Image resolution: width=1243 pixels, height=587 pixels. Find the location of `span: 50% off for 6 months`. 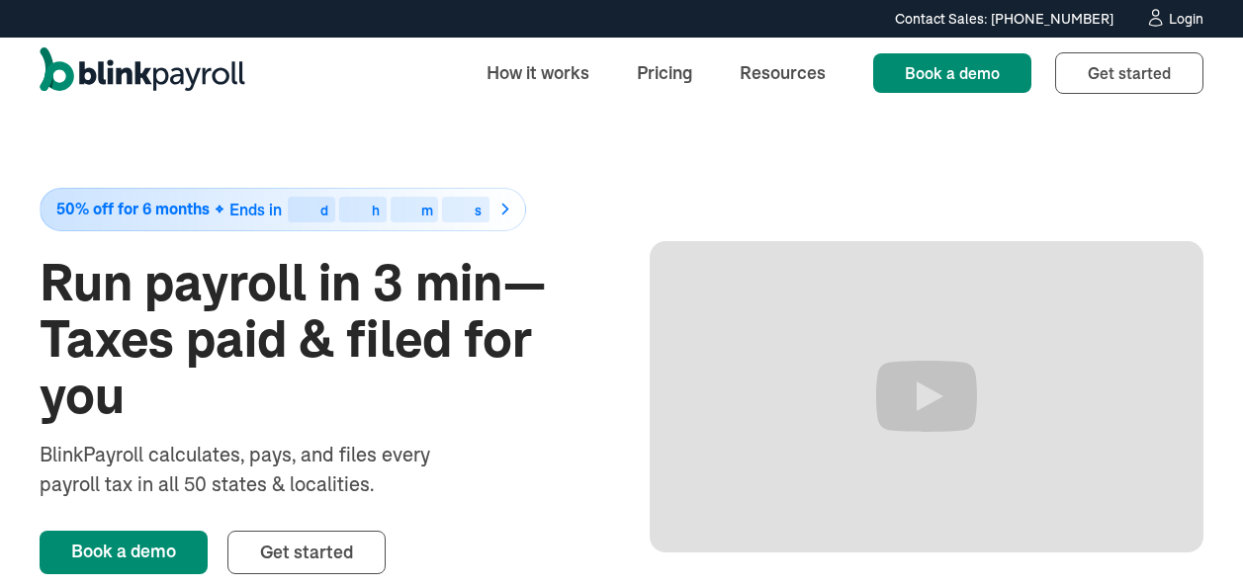

span: 50% off for 6 months is located at coordinates (132, 209).